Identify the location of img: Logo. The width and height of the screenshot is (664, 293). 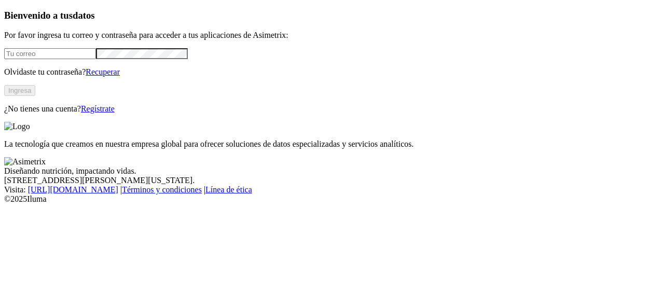
(17, 127).